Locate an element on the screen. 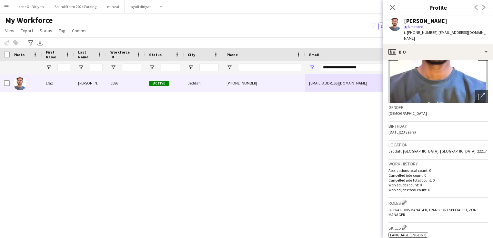  span: Not rated is located at coordinates (416, 26).